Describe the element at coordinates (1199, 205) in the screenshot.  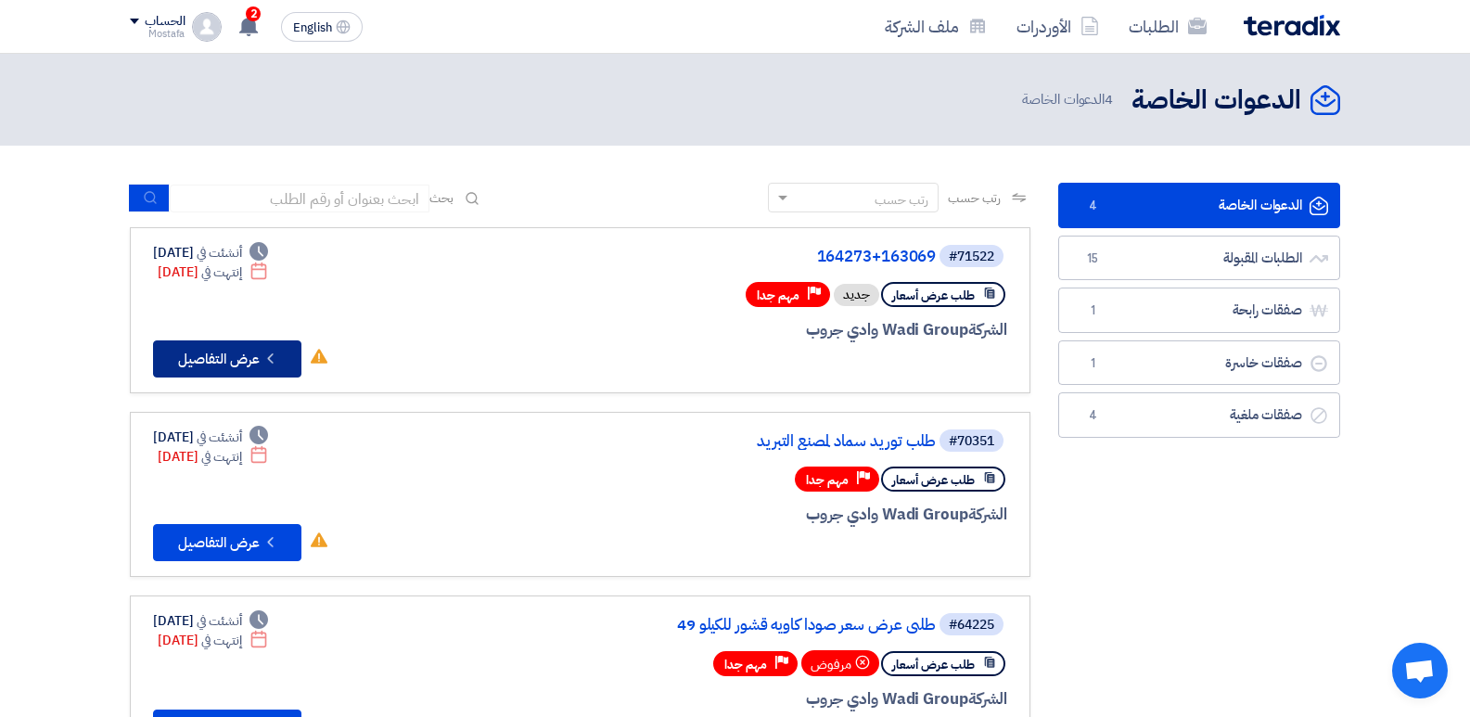
I see `a: الدعوات الخاصة4` at that location.